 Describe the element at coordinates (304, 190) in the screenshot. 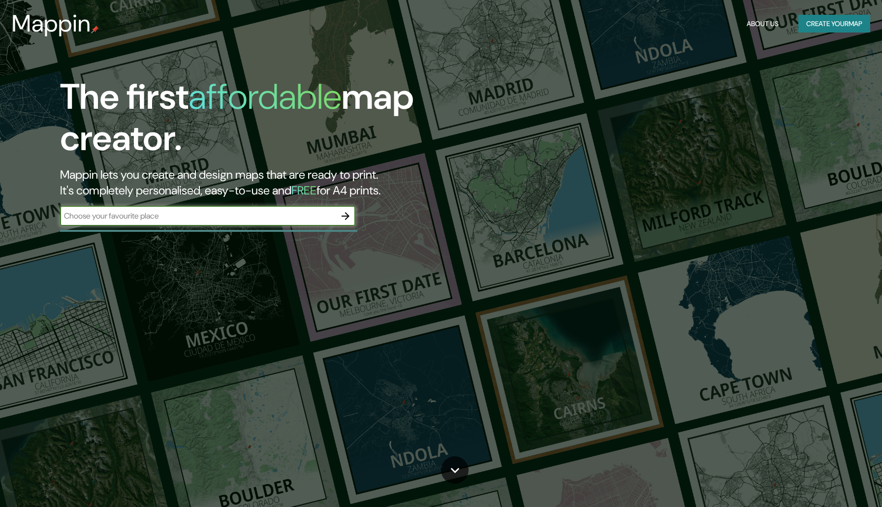

I see `h5: FREE` at that location.